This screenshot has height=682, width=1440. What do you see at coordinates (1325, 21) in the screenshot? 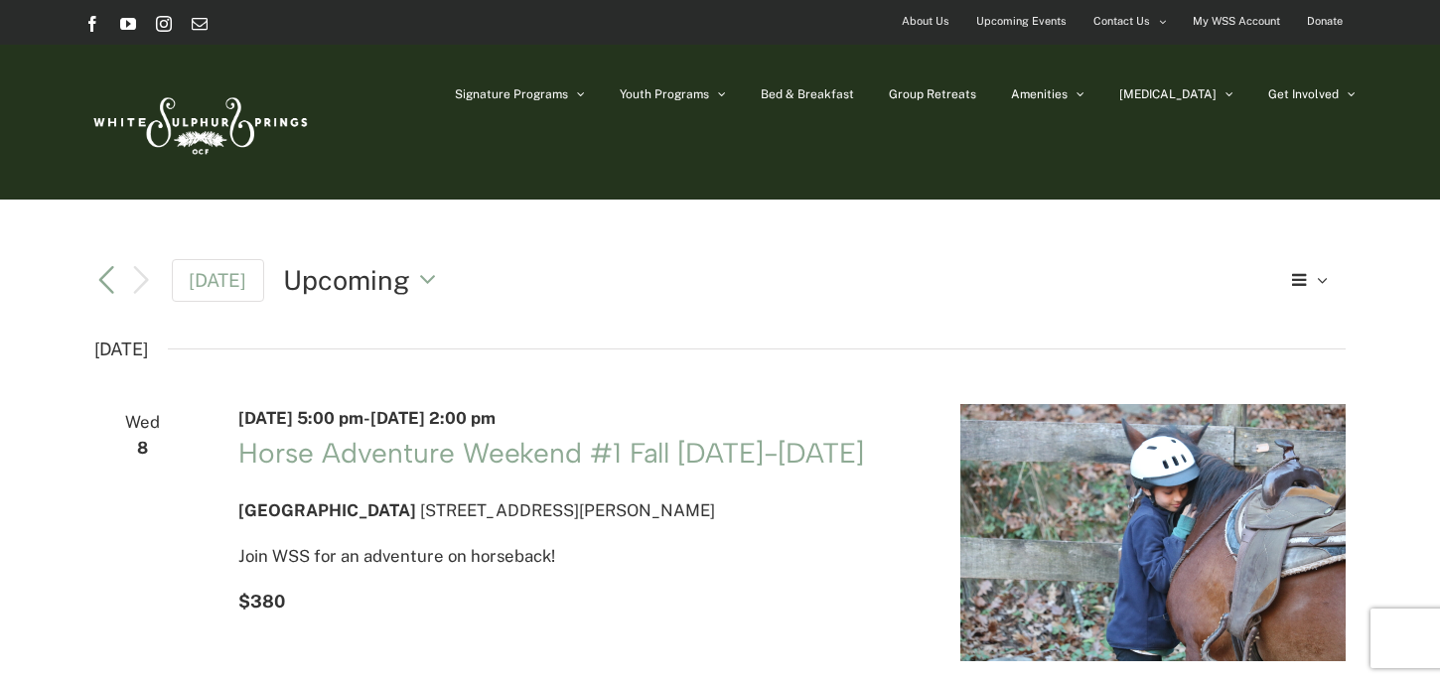
I see `span: Donate` at bounding box center [1325, 21].